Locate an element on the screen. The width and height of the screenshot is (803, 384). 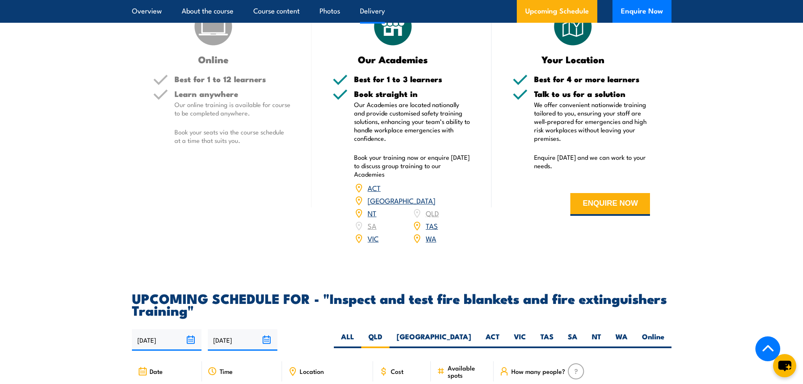
p: Our Academies are located nationally and provide customised safety training solutions, enhancing ... is located at coordinates (412, 121).